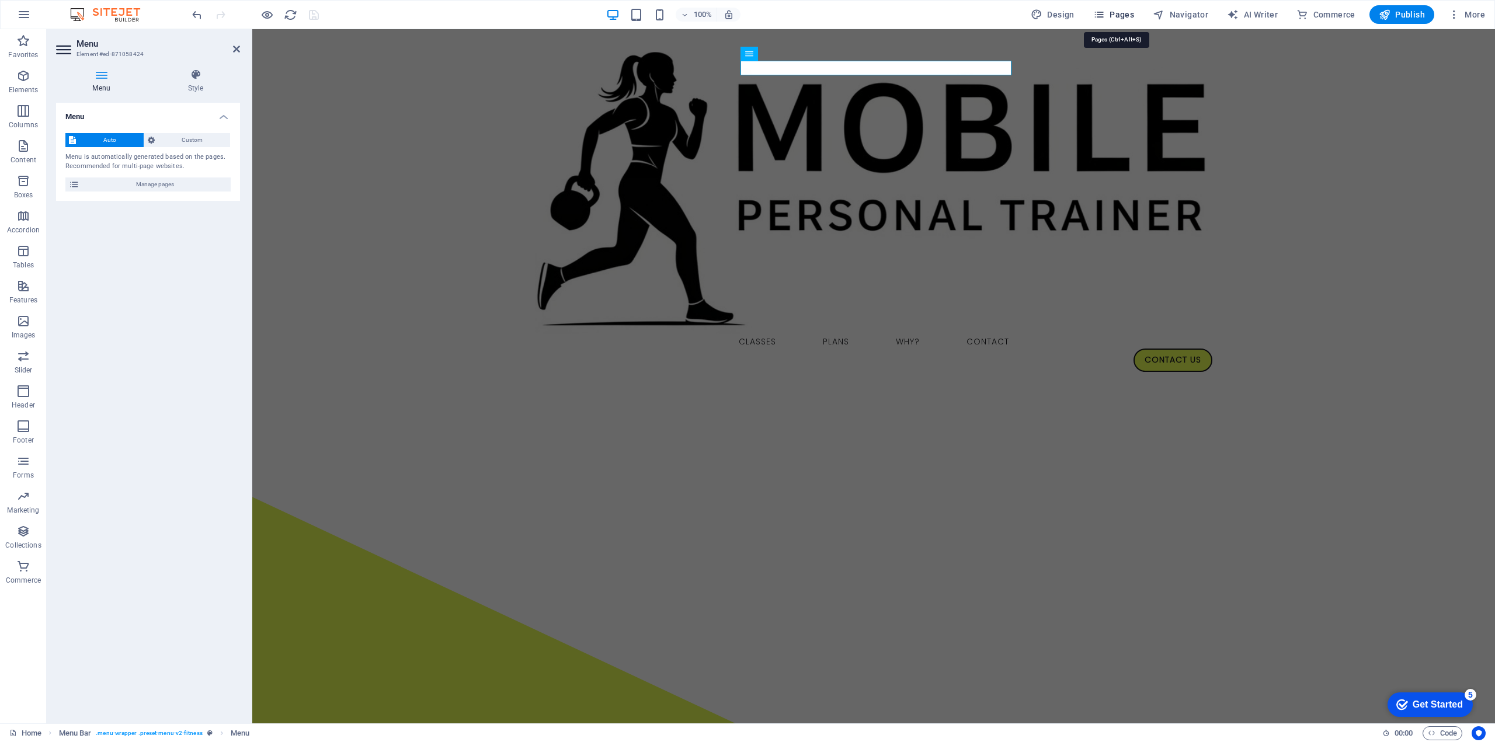 The width and height of the screenshot is (1495, 742). Describe the element at coordinates (1479, 733) in the screenshot. I see `button: Usercentrics` at that location.